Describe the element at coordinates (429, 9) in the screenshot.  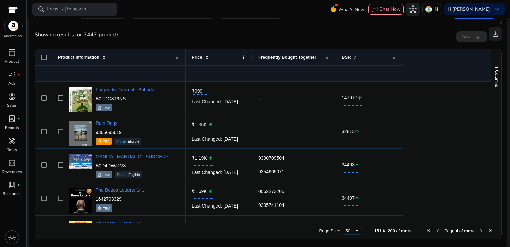
I see `img: in.svg` at that location.